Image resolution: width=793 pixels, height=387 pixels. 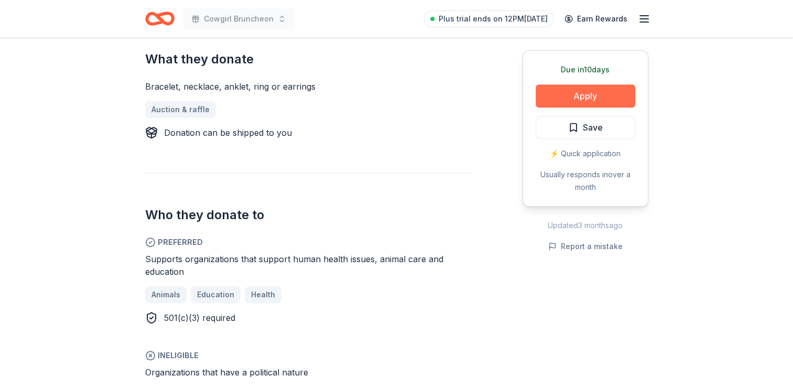 What do you see at coordinates (309, 86) in the screenshot?
I see `div: Bracelet, necklace, anklet, ring or earrings` at bounding box center [309, 86].